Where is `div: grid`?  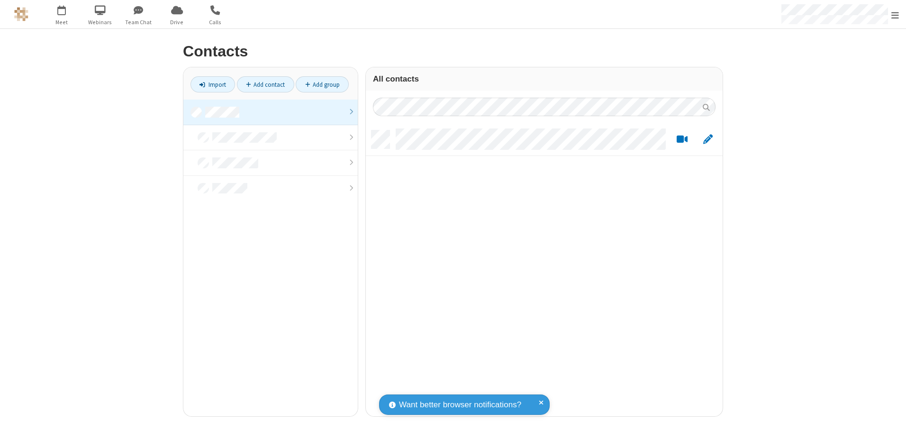 div: grid is located at coordinates (544, 270).